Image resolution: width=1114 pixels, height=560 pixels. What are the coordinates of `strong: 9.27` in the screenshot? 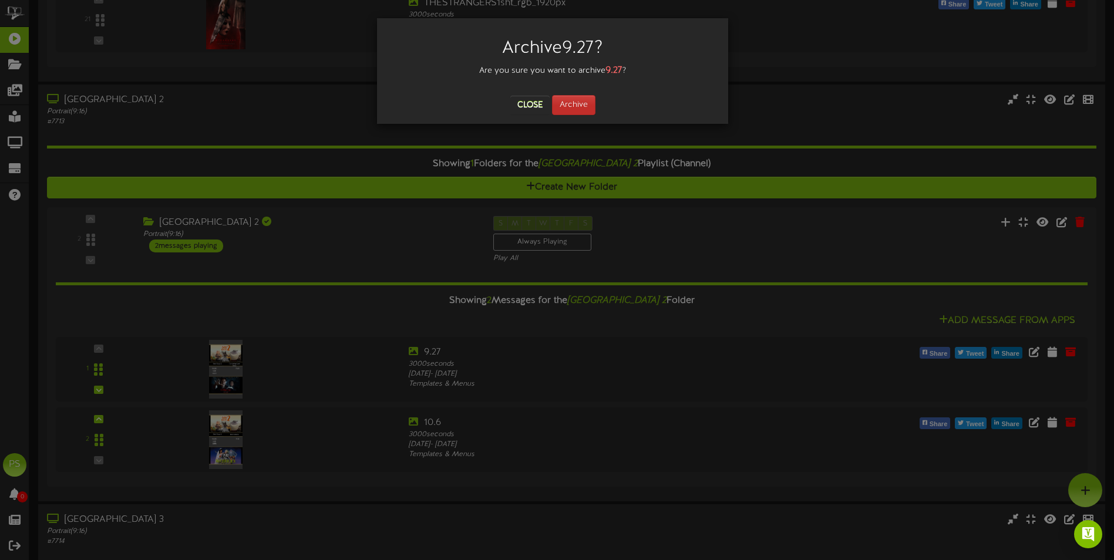 It's located at (614, 70).